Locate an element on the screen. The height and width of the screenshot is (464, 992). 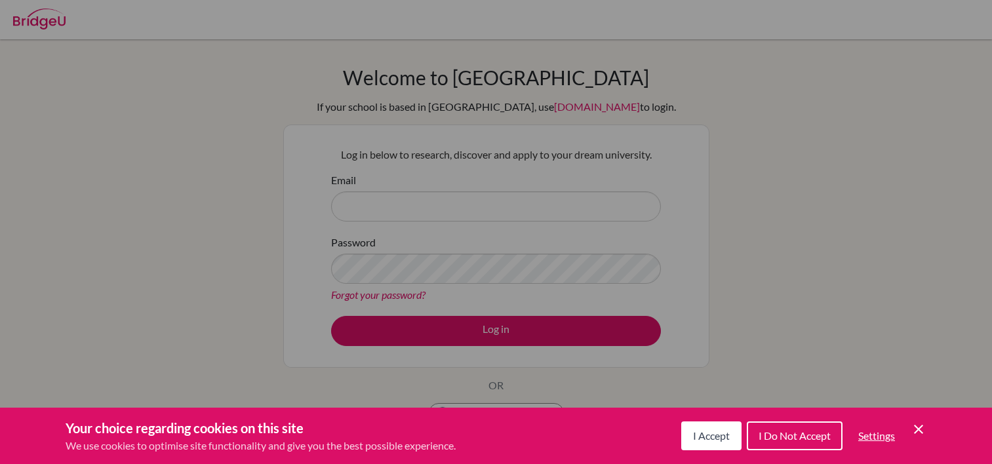
p: We use cookies to optimise site functionality and give you the best possible experience. is located at coordinates (260, 446).